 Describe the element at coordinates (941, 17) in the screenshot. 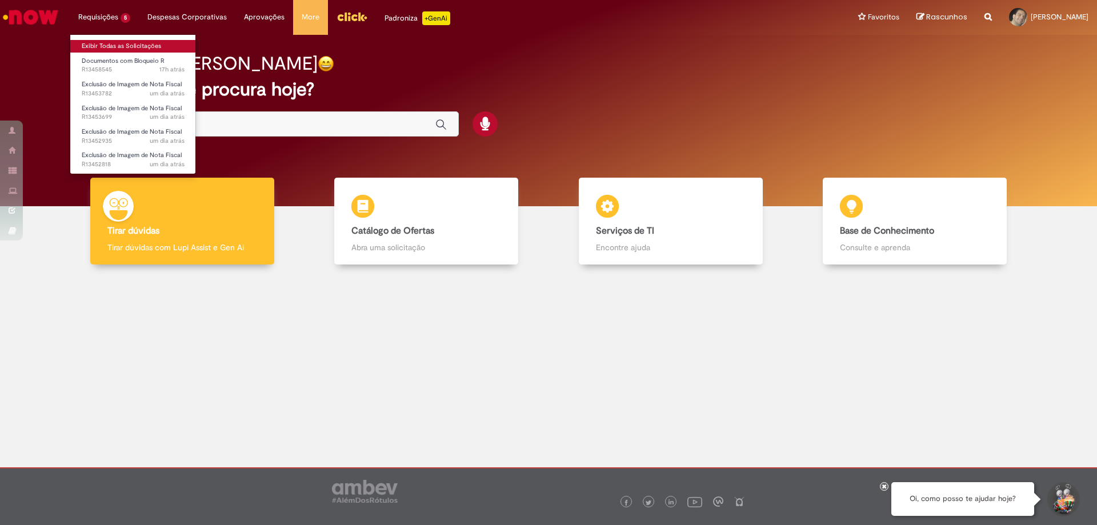

I see `a: Rascunhos` at that location.